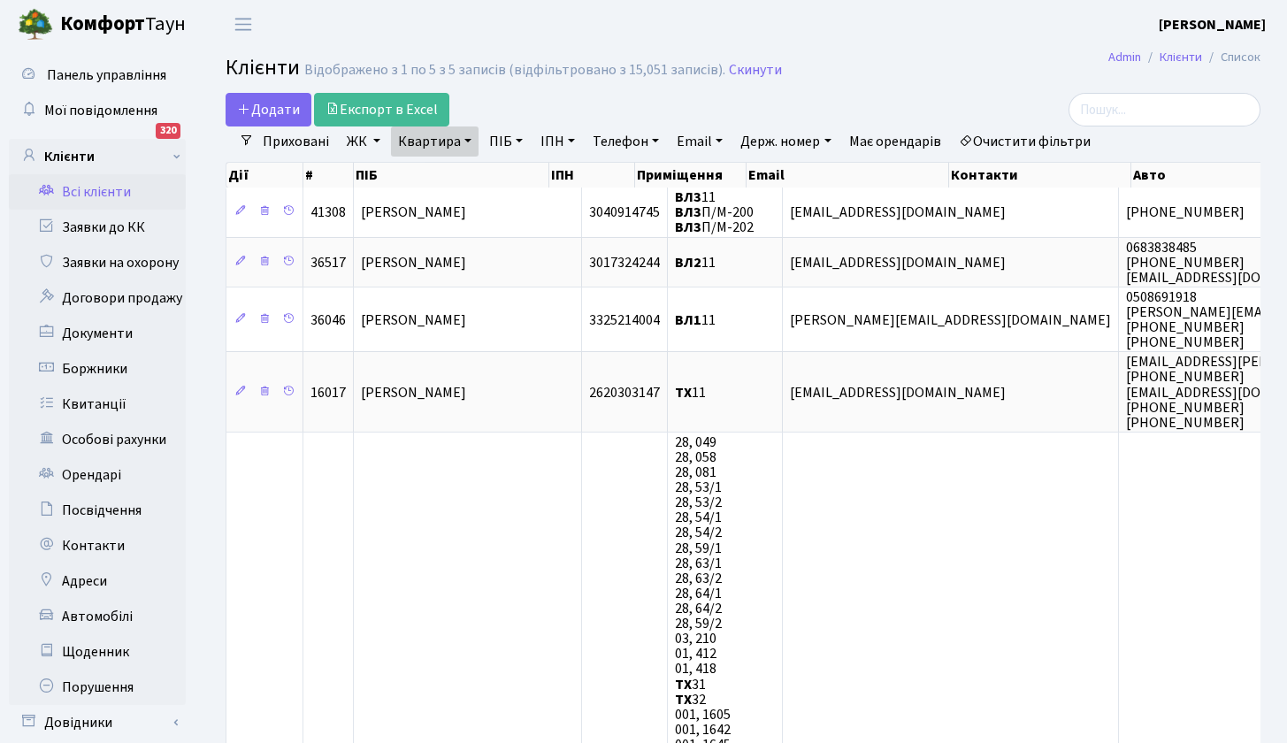 The image size is (1287, 743). Describe the element at coordinates (847, 175) in the screenshot. I see `th: Email` at that location.